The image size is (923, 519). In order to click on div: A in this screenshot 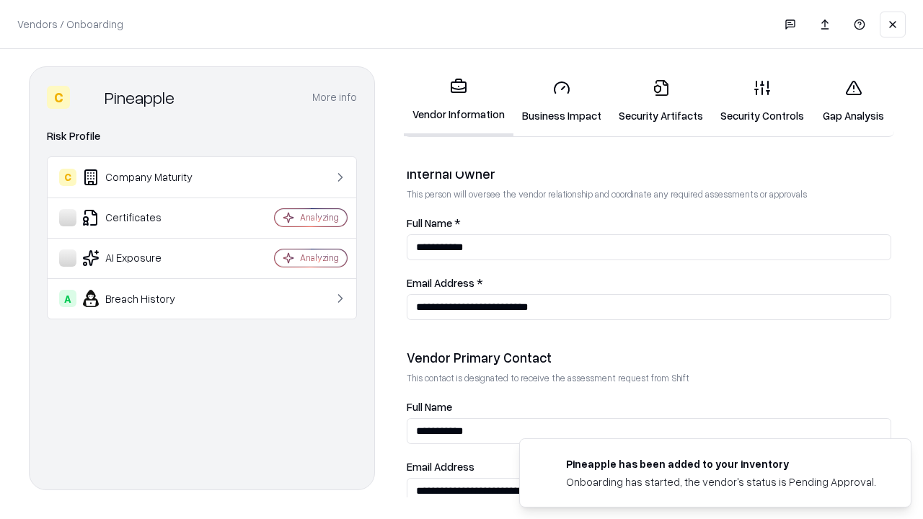, I will do `click(68, 298)`.